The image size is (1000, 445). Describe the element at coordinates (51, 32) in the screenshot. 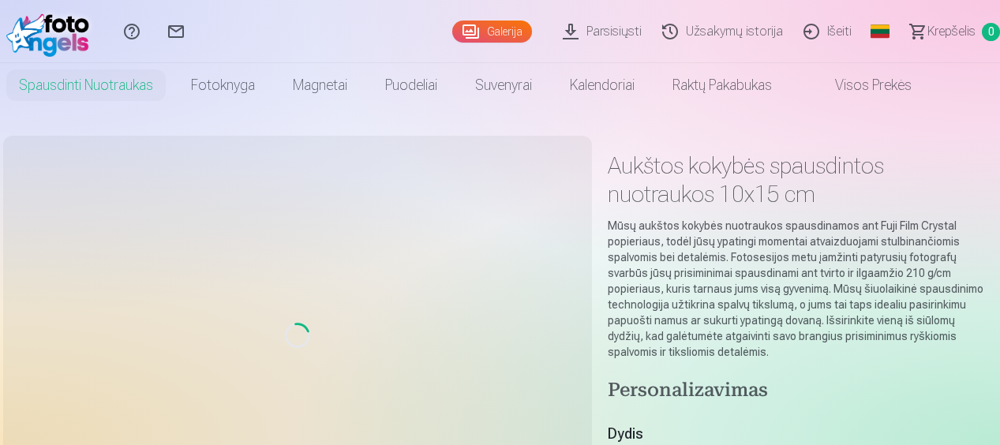

I see `img: /fa2` at that location.